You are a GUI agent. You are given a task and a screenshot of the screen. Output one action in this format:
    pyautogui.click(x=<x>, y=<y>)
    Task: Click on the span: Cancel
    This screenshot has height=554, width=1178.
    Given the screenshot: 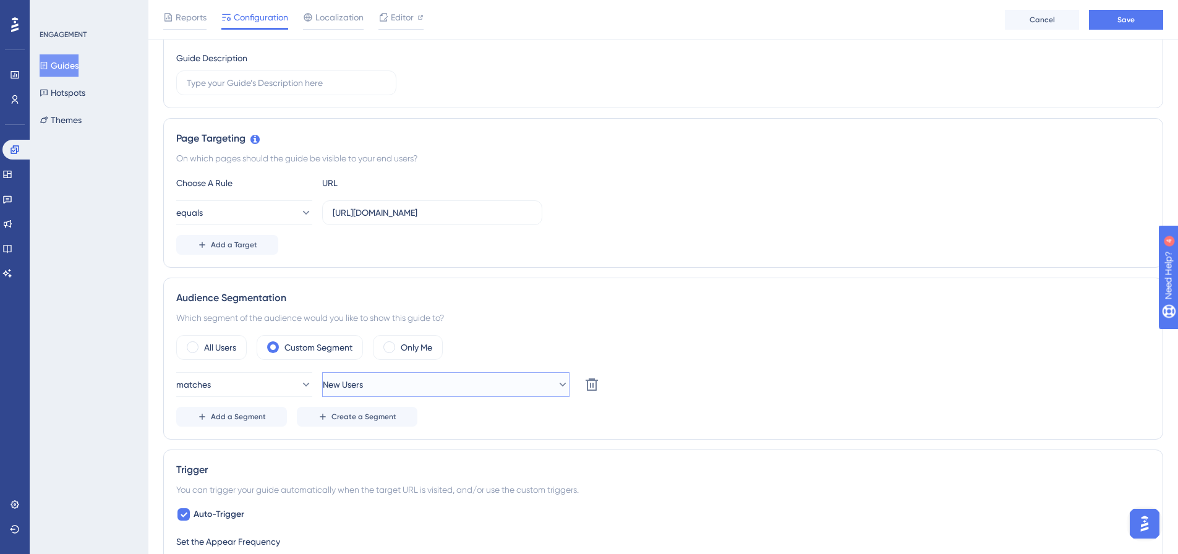 What is the action you would take?
    pyautogui.click(x=1042, y=20)
    